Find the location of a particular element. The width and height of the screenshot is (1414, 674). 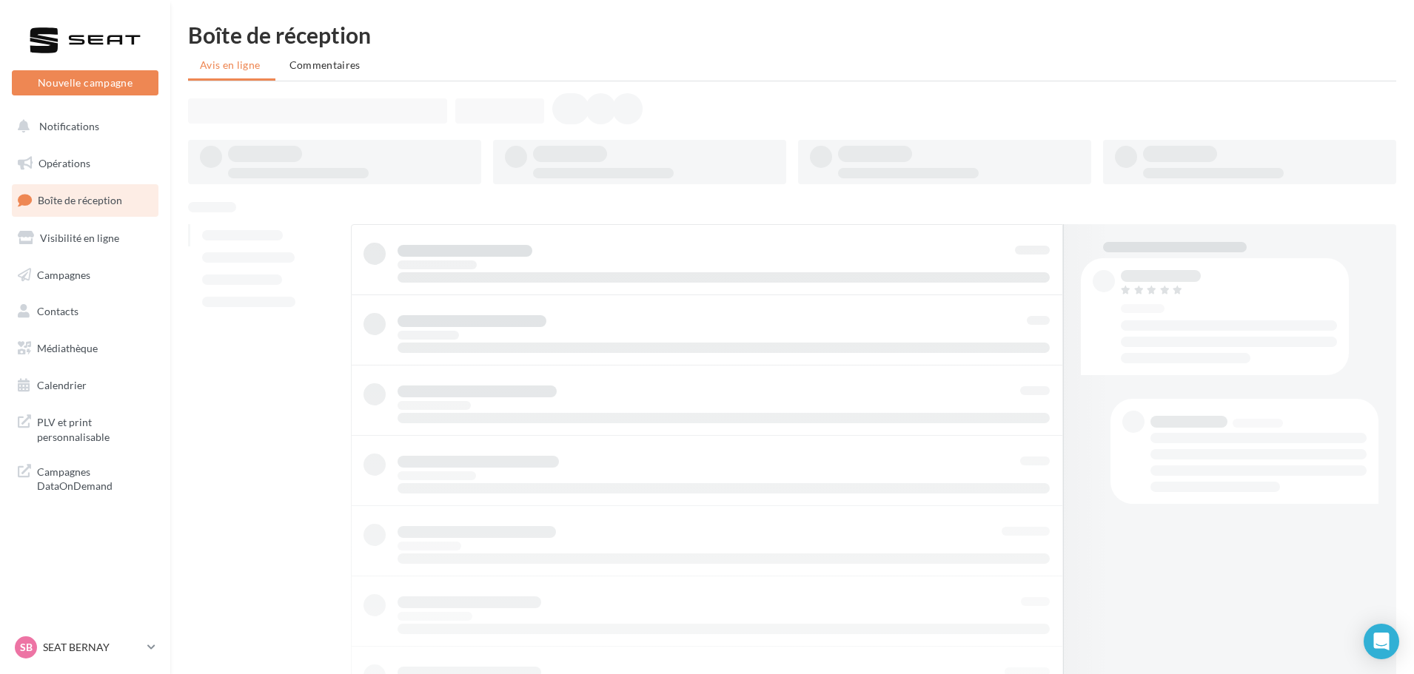

span: Médiathèque is located at coordinates (67, 348).